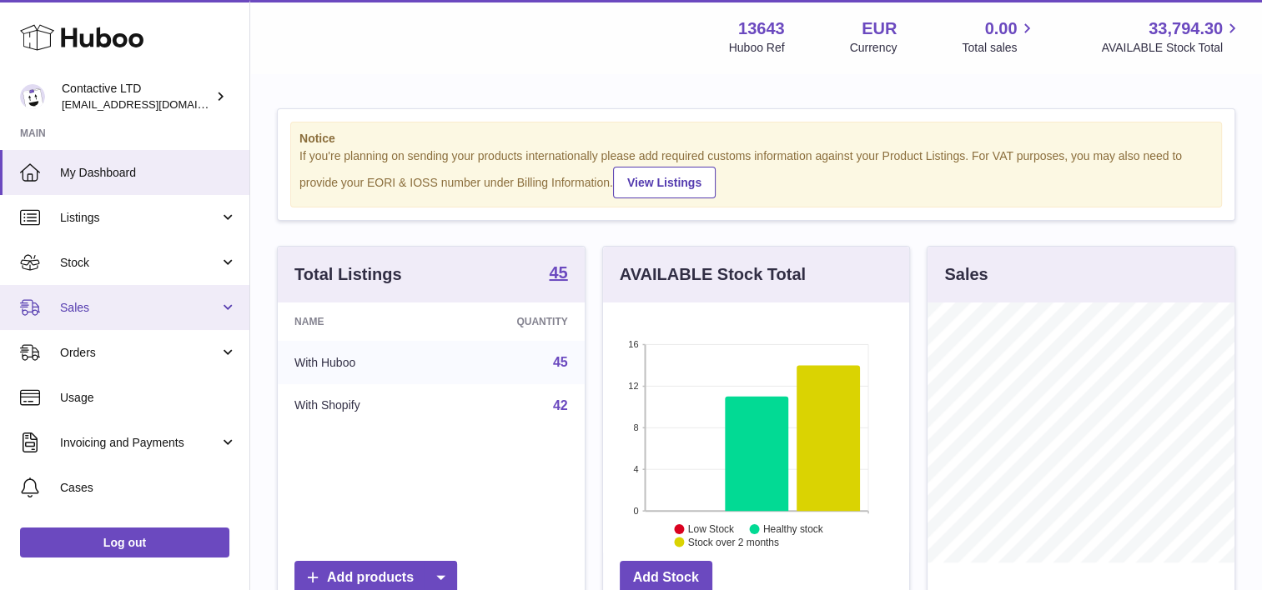 This screenshot has width=1262, height=590. I want to click on div: Currency, so click(873, 48).